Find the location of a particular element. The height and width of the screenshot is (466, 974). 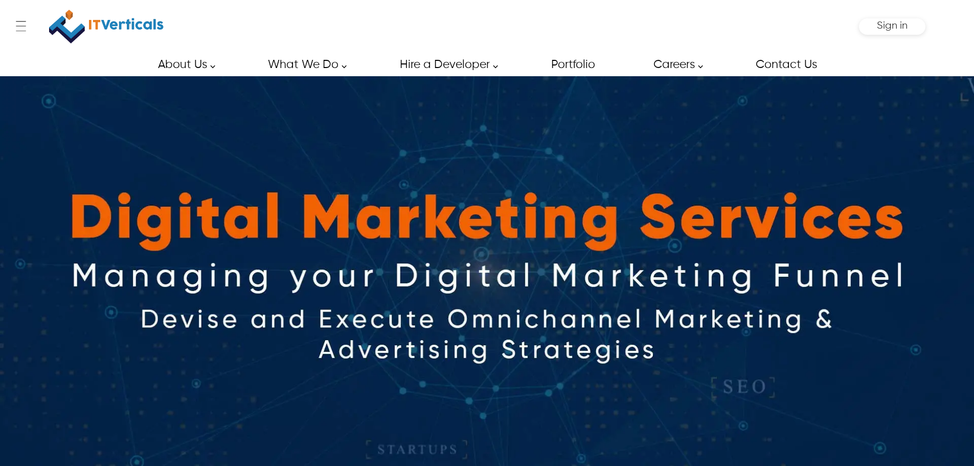

span: Sign in is located at coordinates (892, 26).